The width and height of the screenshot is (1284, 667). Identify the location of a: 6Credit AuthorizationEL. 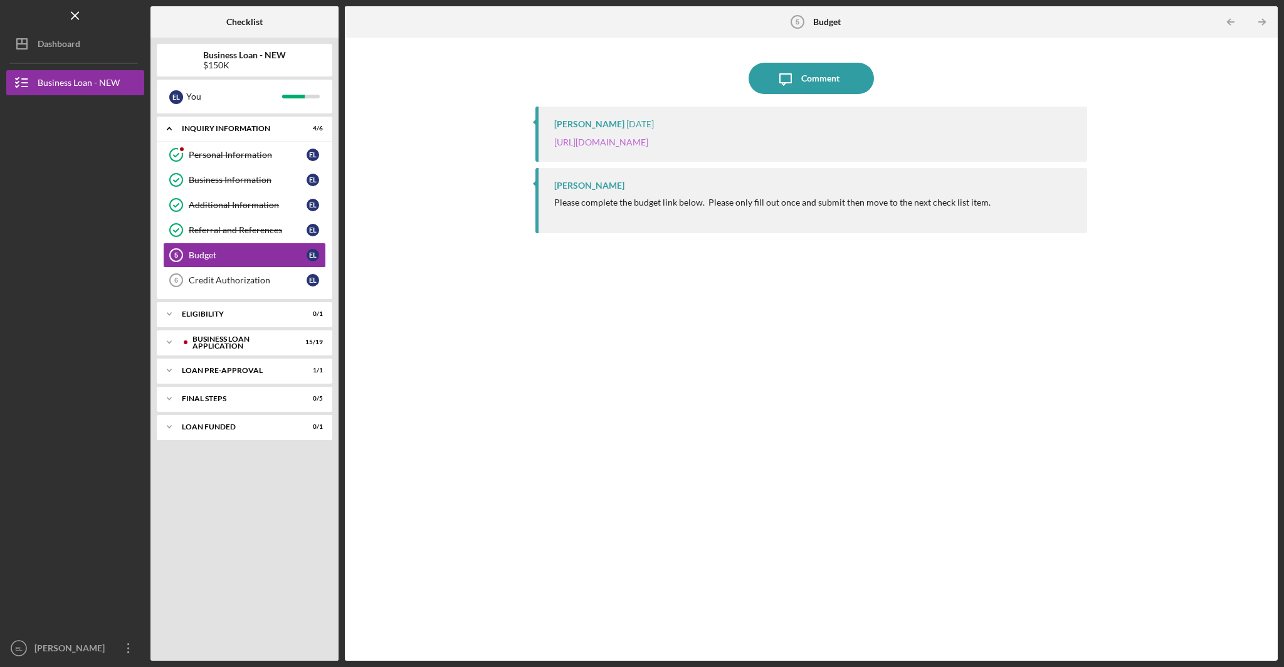
(244, 280).